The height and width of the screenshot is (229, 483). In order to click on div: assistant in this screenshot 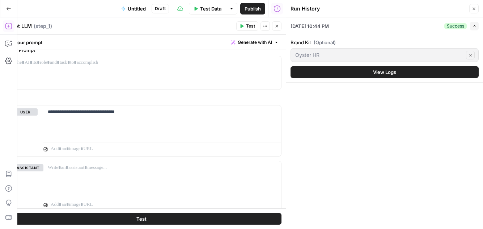, I will do `click(20, 186)`.